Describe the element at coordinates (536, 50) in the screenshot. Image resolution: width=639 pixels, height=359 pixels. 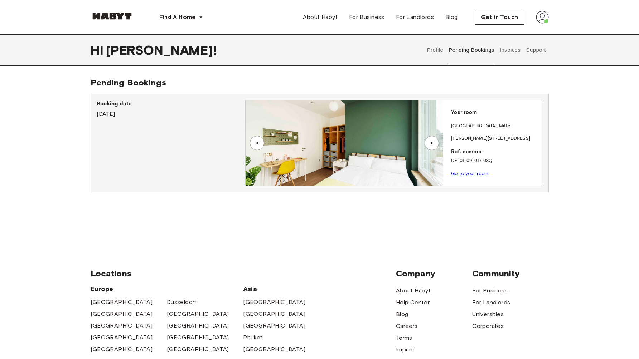
I see `button: Support` at that location.